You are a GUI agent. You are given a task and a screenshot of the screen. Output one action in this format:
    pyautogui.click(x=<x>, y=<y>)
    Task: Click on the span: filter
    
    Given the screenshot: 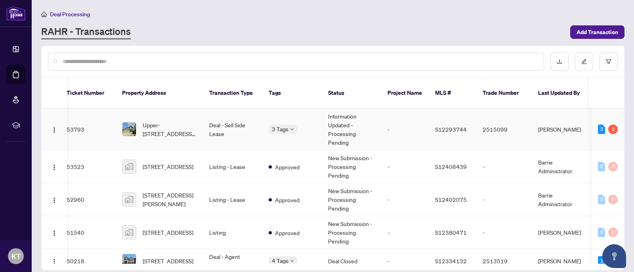 What is the action you would take?
    pyautogui.click(x=608, y=61)
    